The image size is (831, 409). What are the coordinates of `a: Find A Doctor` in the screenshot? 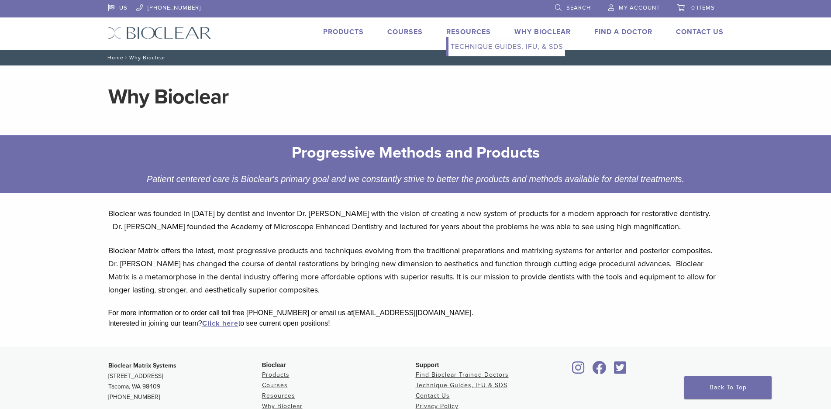 It's located at (623, 32).